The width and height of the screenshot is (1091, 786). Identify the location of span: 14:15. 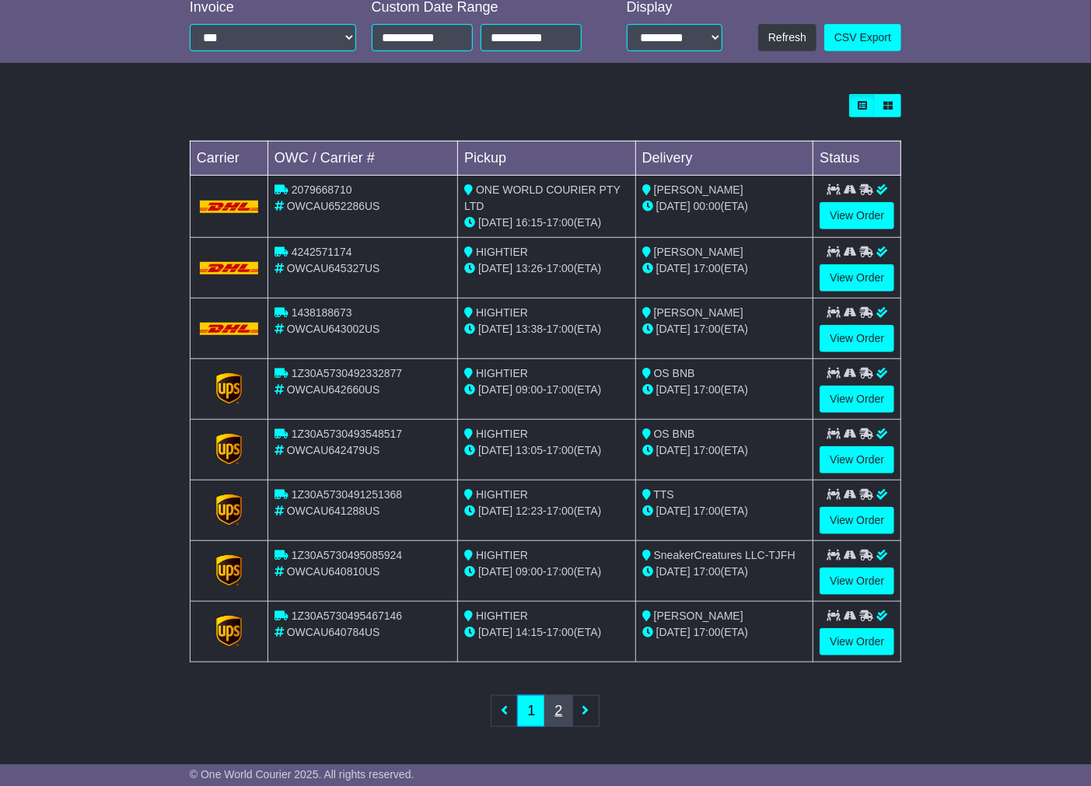
(529, 632).